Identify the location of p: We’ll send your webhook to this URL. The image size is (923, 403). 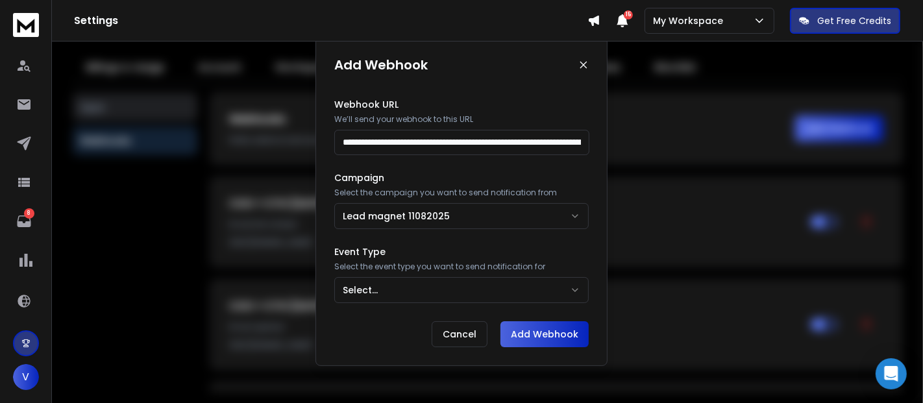
(461, 119).